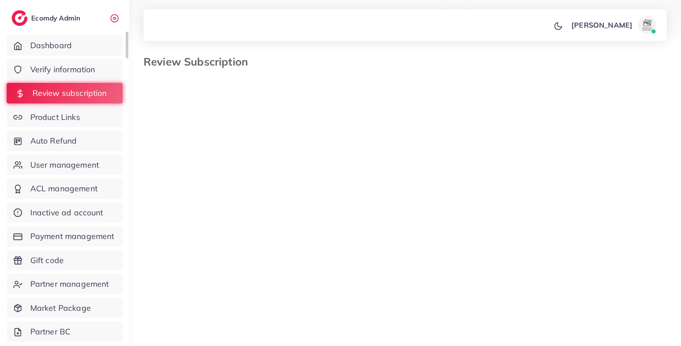 The width and height of the screenshot is (681, 346). I want to click on span: ACL management, so click(64, 189).